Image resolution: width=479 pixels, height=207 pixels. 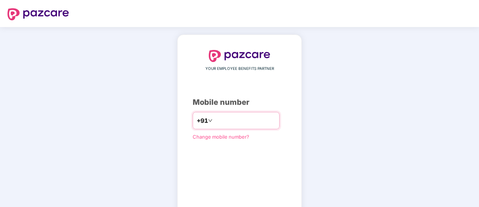 I want to click on div: Mobile number, so click(x=240, y=102).